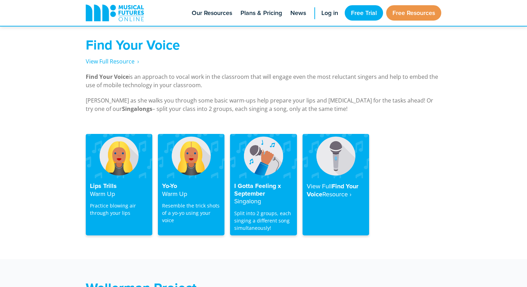 The image size is (527, 287). What do you see at coordinates (261, 13) in the screenshot?
I see `span: Plans & Pricing` at bounding box center [261, 13].